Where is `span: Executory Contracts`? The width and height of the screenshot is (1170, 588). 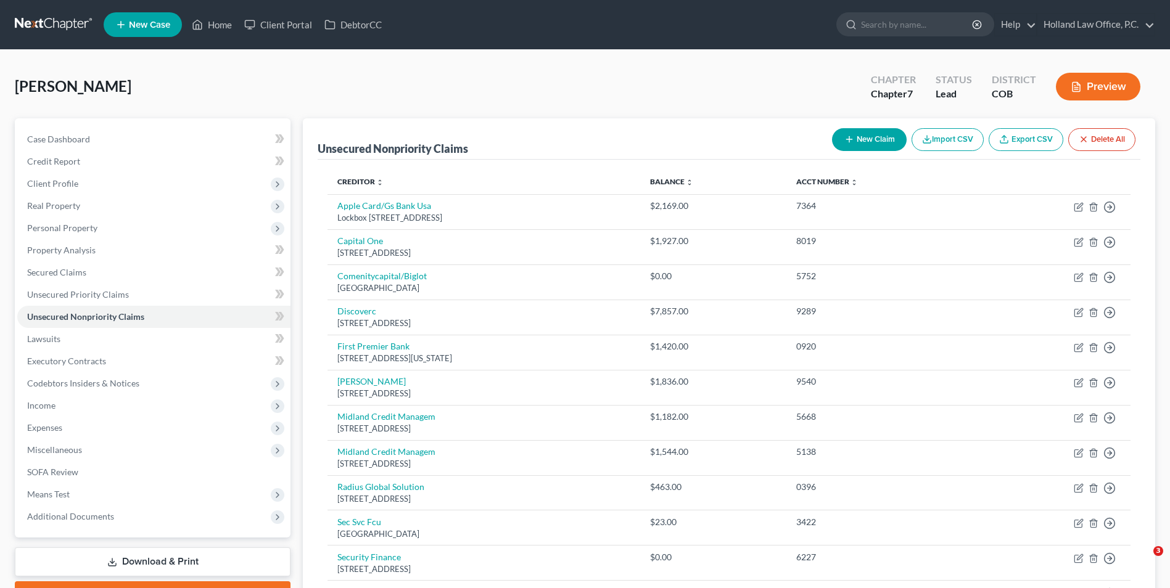 span: Executory Contracts is located at coordinates (67, 361).